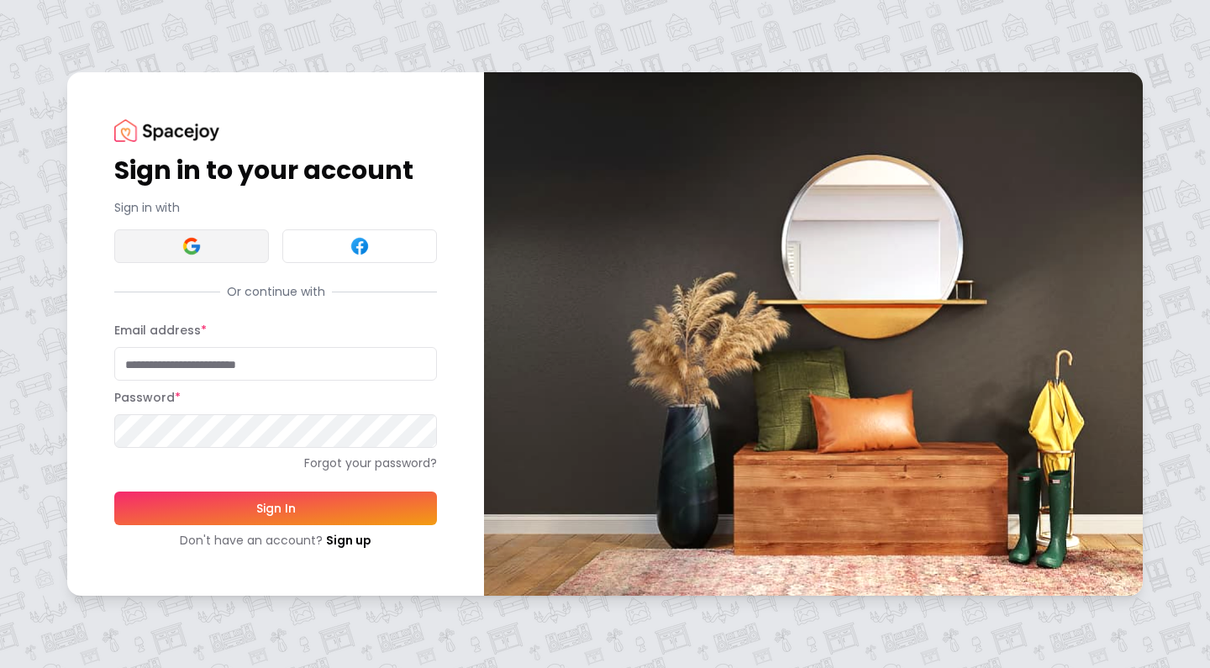  Describe the element at coordinates (161, 330) in the screenshot. I see `label: Email address` at that location.